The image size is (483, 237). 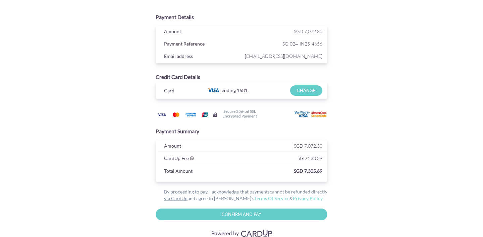 I want to click on div: Email address, so click(x=201, y=57).